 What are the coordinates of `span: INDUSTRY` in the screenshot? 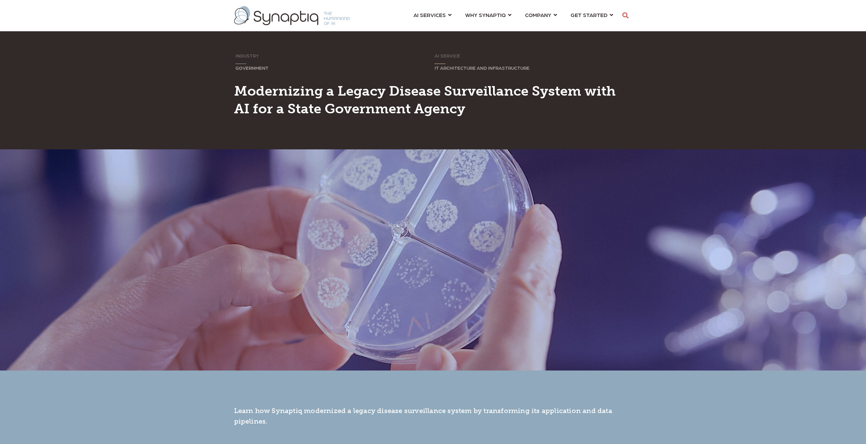 It's located at (247, 55).